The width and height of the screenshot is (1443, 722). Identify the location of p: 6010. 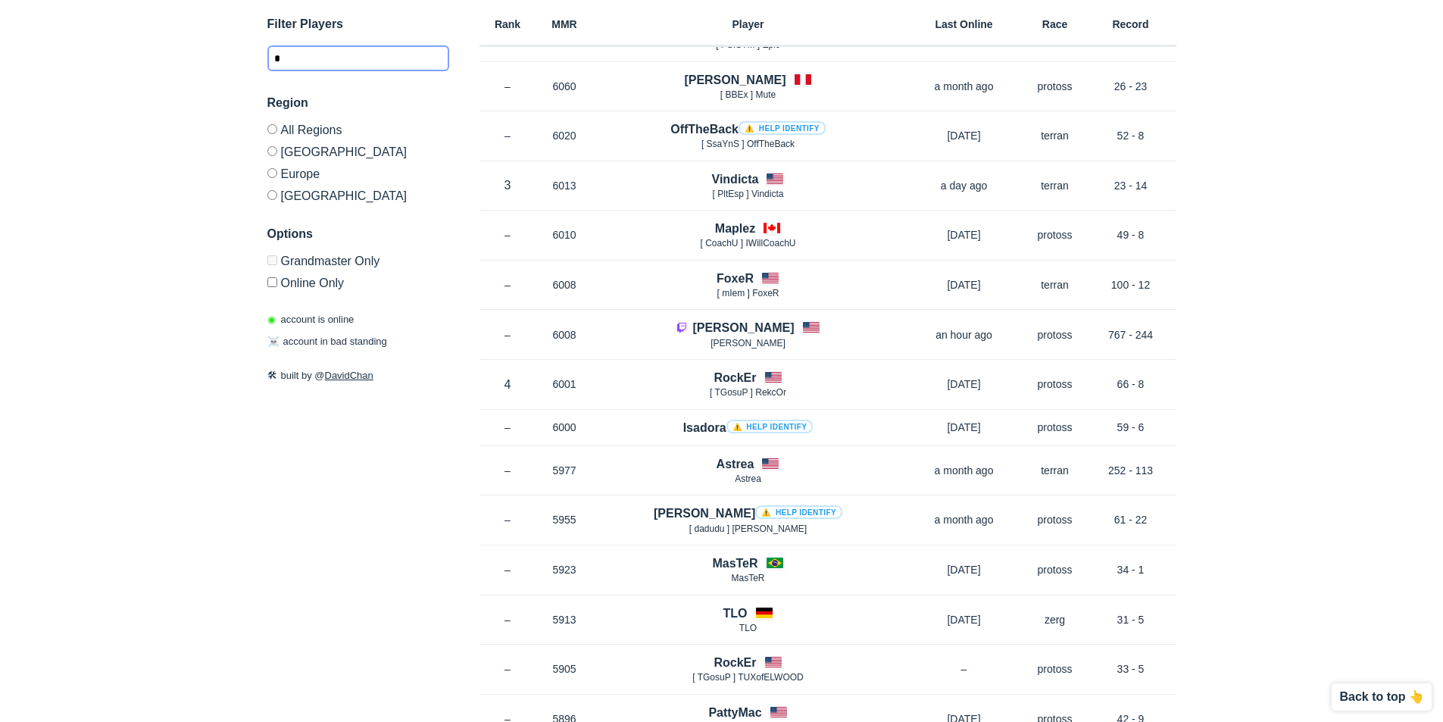
(564, 235).